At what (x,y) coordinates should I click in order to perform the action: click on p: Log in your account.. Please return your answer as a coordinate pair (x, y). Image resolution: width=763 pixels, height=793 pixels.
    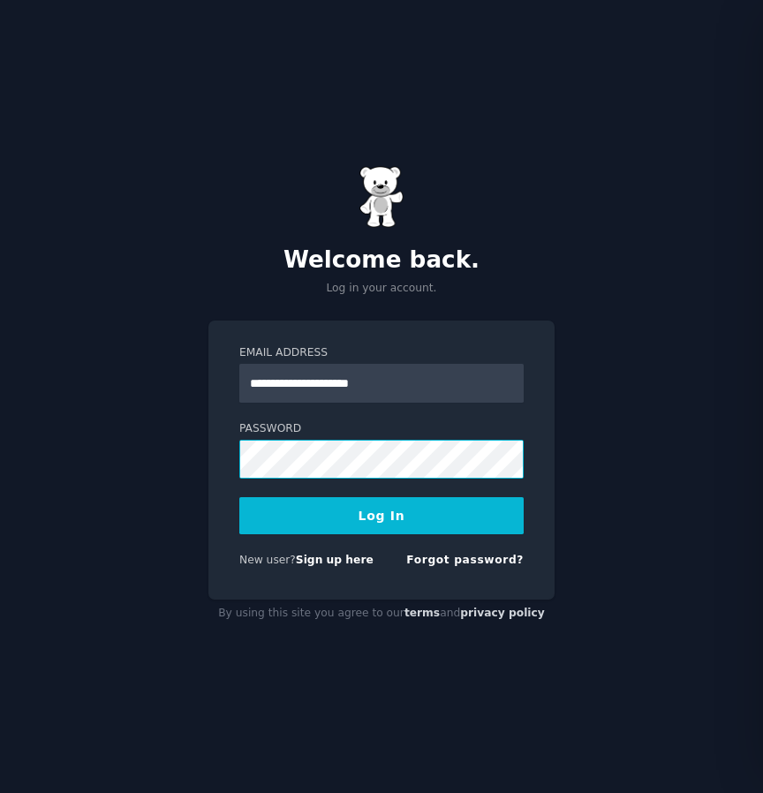
    Looking at the image, I should click on (381, 289).